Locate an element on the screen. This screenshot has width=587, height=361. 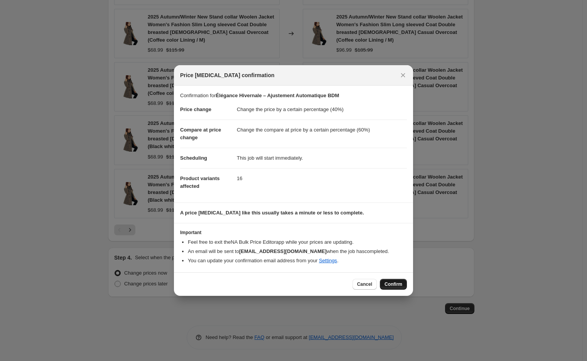
dd: Change the price by a certain percentage (40%) is located at coordinates (322, 110).